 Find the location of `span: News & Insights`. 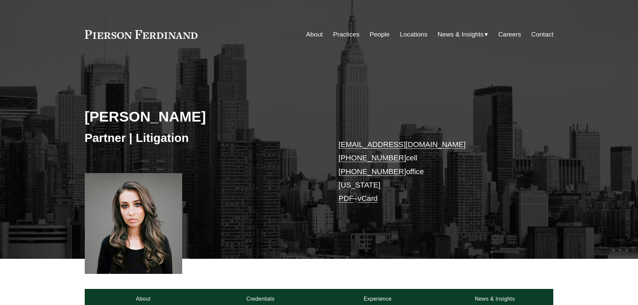

span: News & Insights is located at coordinates (461, 35).